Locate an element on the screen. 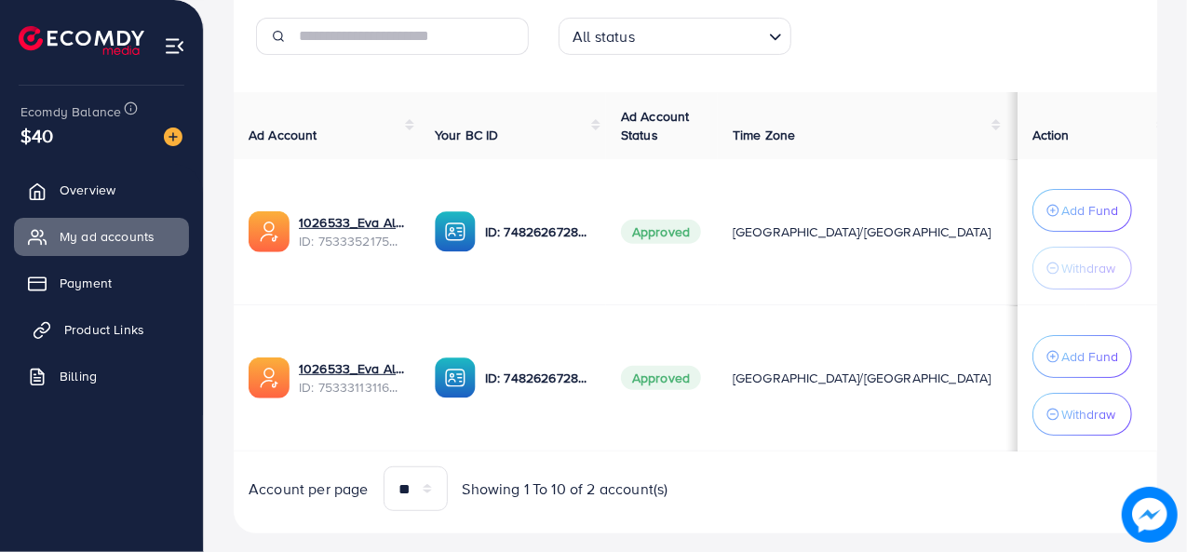  a: My ad accounts is located at coordinates (101, 236).